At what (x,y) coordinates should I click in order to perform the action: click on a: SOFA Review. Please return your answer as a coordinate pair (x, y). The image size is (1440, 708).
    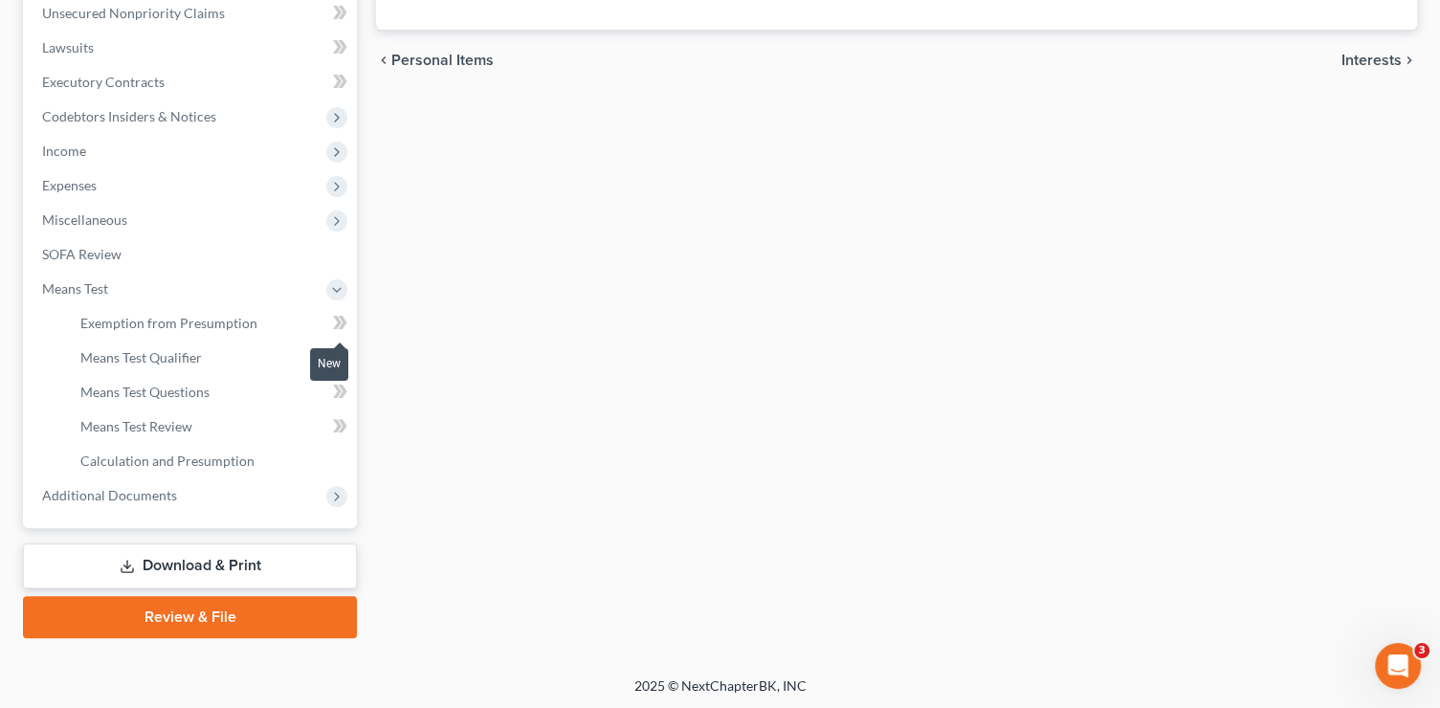
    Looking at the image, I should click on (191, 254).